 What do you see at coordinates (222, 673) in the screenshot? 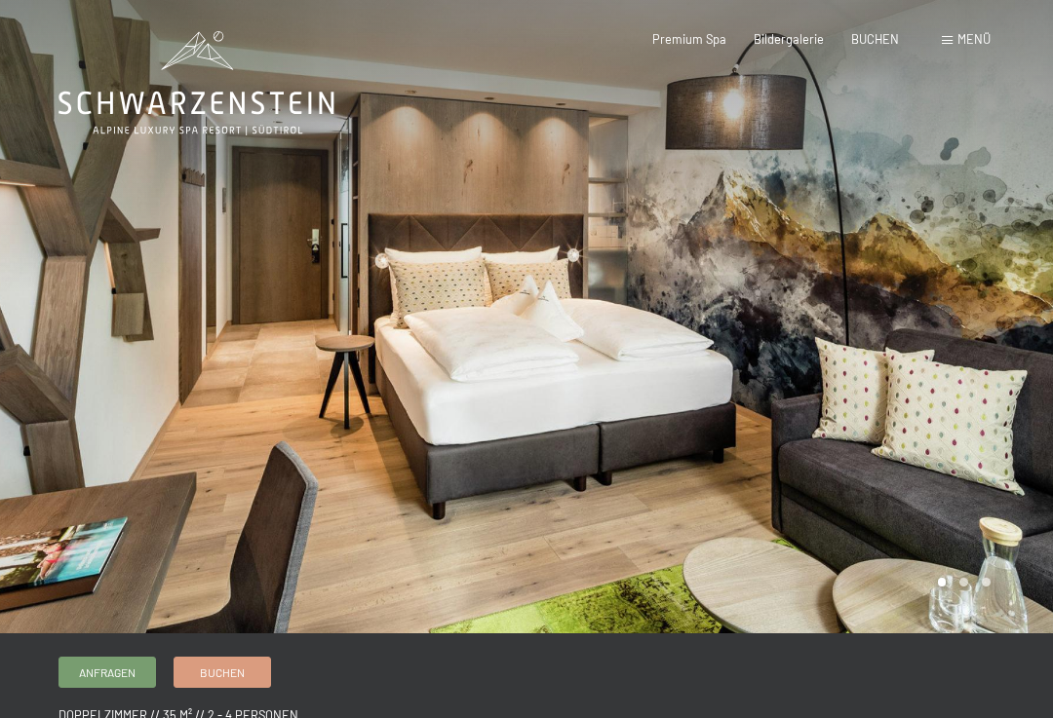
I see `a: Buchen` at bounding box center [222, 673].